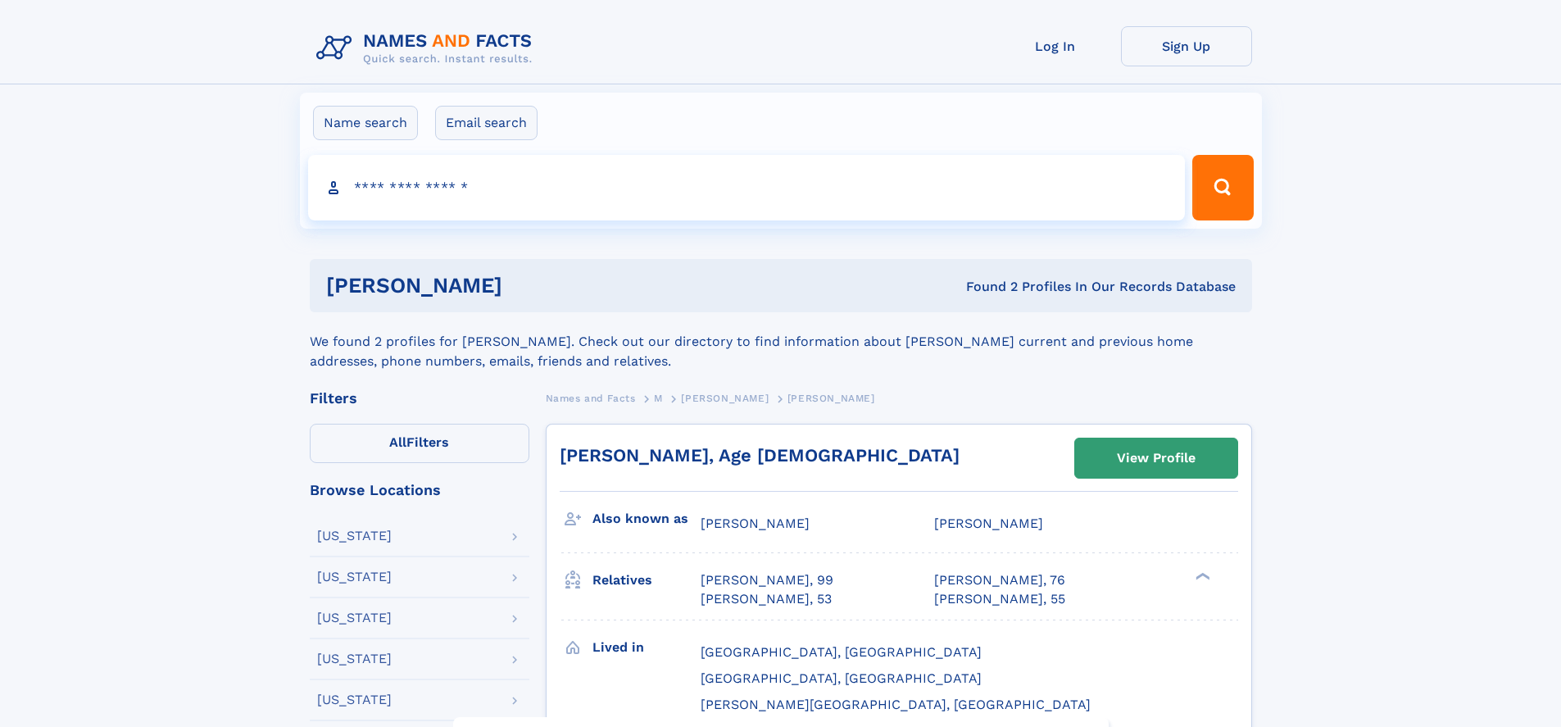  What do you see at coordinates (591, 398) in the screenshot?
I see `a: Names and Facts` at bounding box center [591, 398].